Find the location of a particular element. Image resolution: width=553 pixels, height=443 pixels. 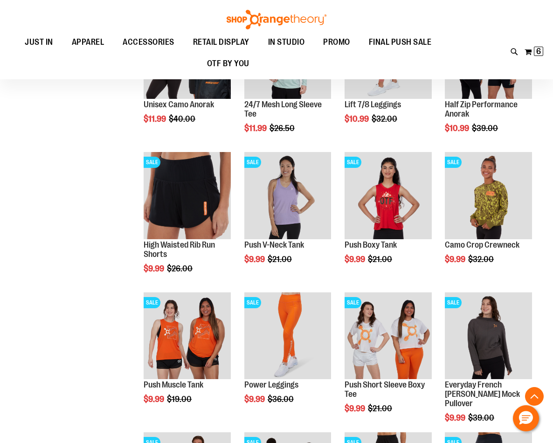

span: RETAIL DISPLAY is located at coordinates (221, 42).